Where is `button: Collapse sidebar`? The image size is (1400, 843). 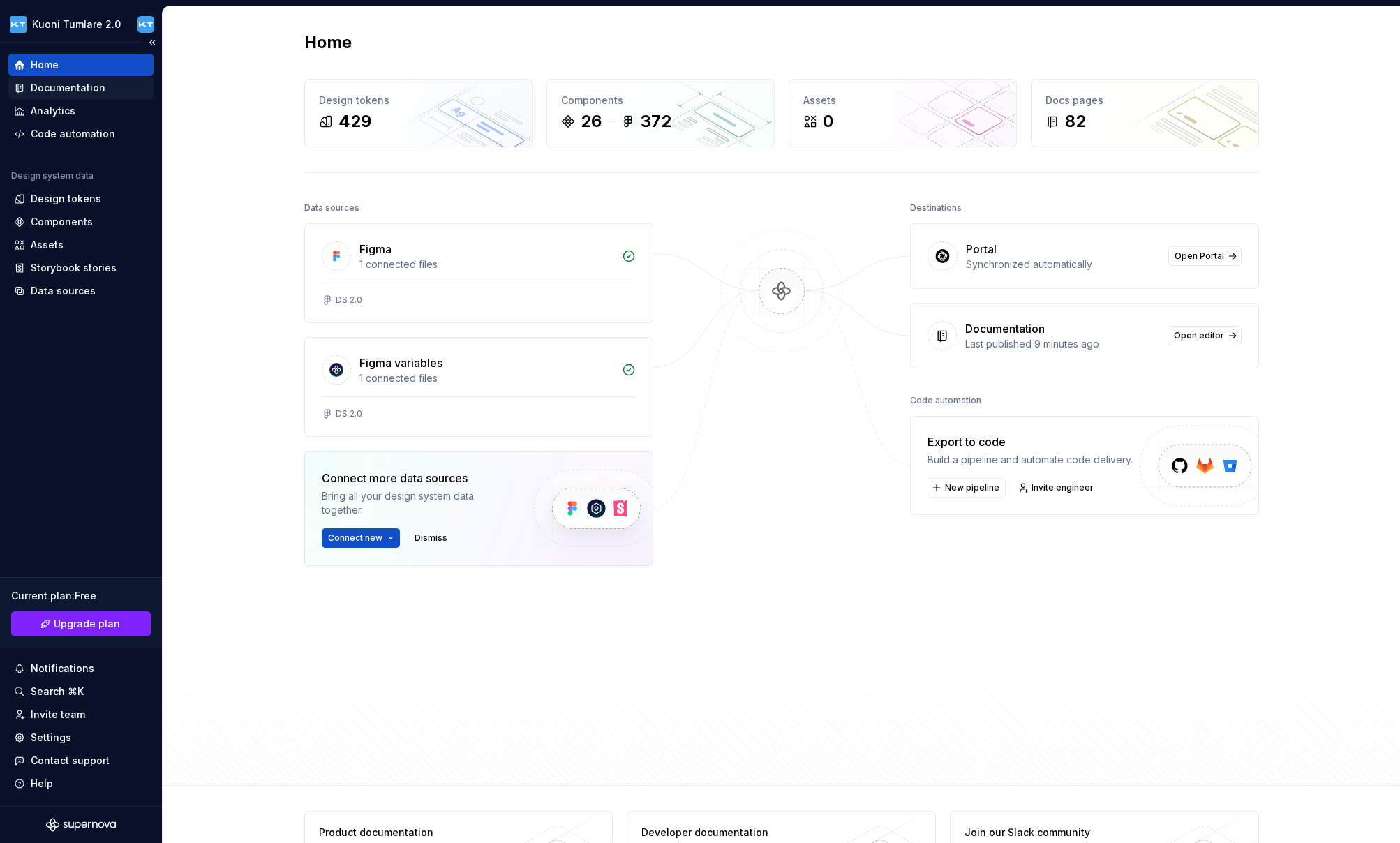
button: Collapse sidebar is located at coordinates (152, 43).